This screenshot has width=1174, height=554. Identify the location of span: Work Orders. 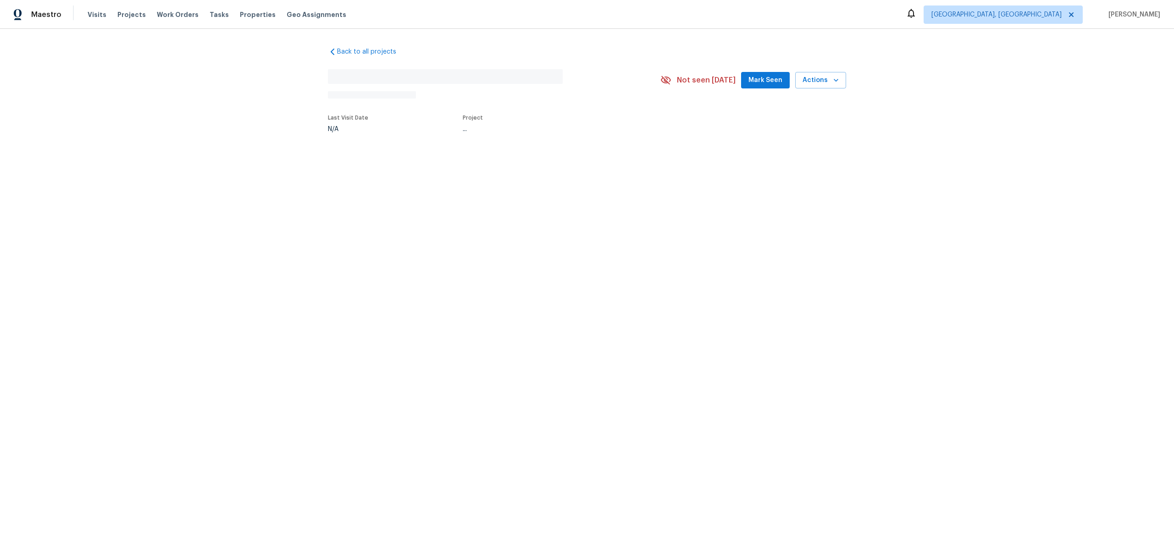
(177, 15).